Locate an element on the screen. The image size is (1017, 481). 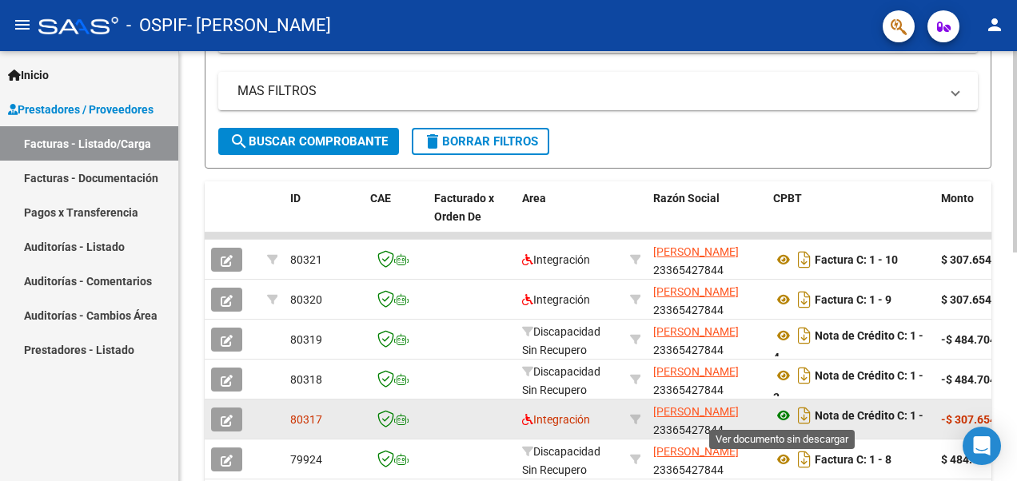
span: Facturado x Orden De is located at coordinates (464, 207).